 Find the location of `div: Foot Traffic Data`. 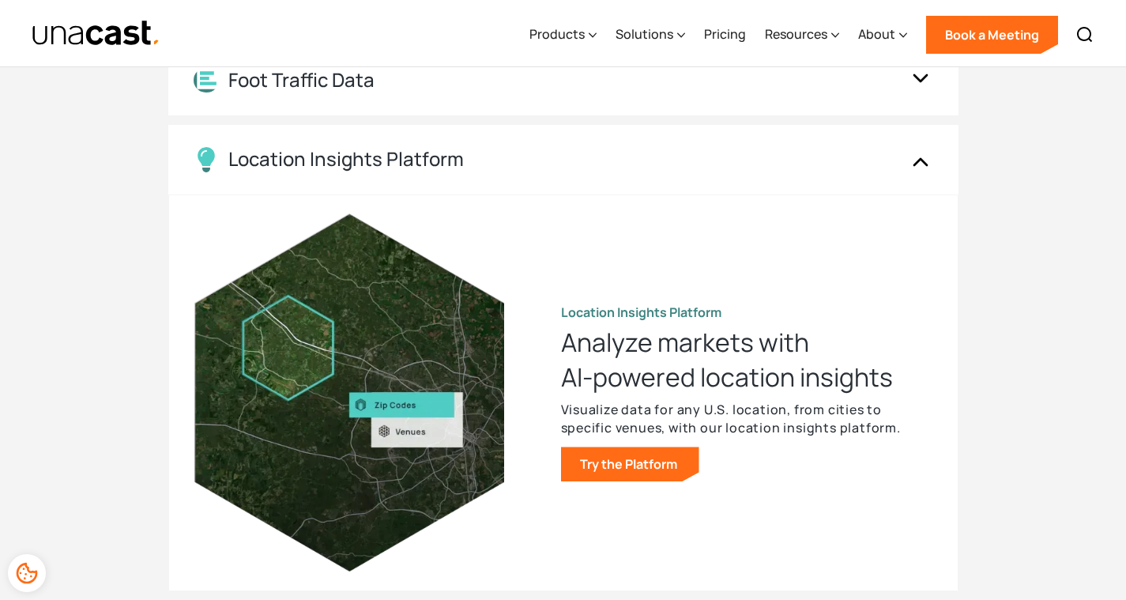

div: Foot Traffic Data is located at coordinates (301, 80).